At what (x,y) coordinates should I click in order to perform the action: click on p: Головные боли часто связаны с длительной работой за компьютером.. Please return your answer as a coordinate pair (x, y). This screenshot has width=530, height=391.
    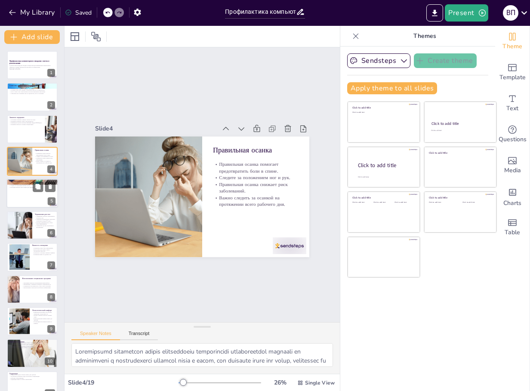
    Looking at the image, I should click on (32, 90).